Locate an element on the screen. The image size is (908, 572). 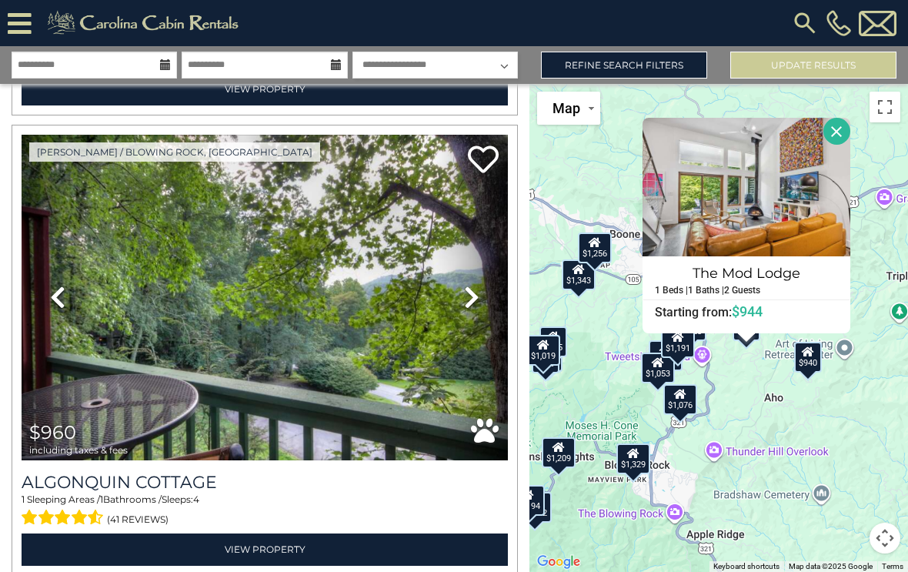
div: $1,329 is located at coordinates (633, 459).